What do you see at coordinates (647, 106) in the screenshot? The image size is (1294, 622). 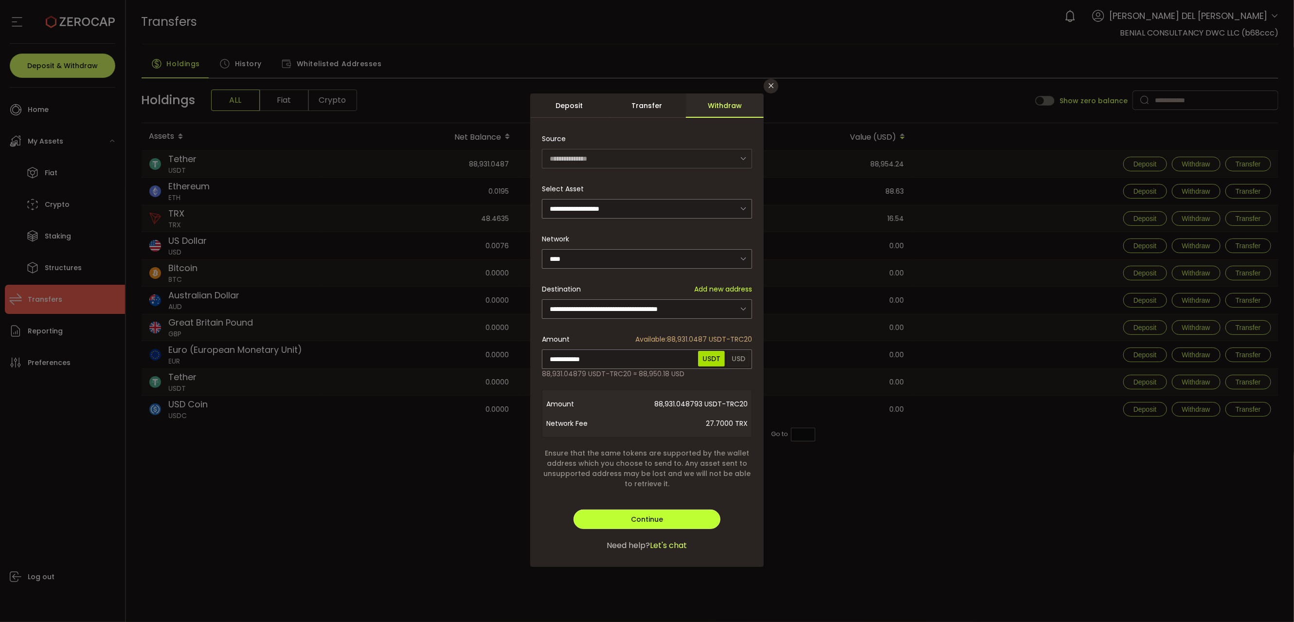 I see `div: Transfer` at bounding box center [647, 106].